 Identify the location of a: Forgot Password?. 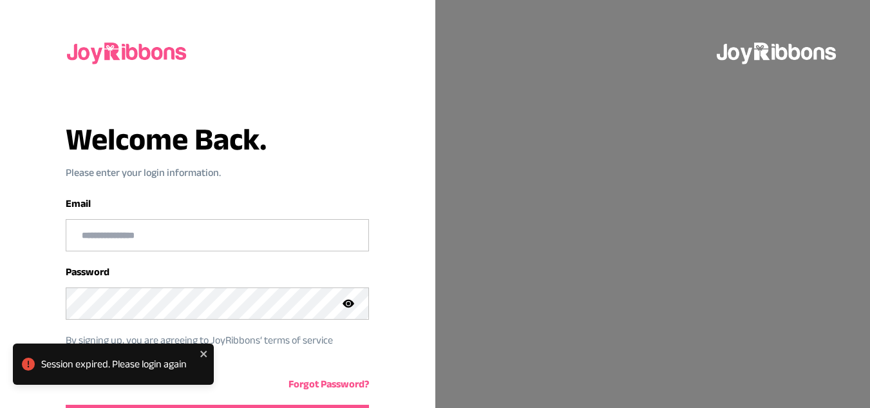
(328, 383).